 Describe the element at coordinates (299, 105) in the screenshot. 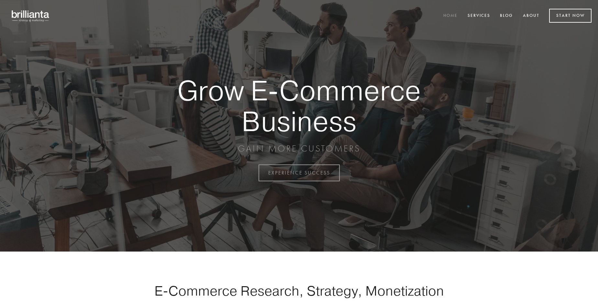

I see `strong: Grow E-Commerce Business` at that location.